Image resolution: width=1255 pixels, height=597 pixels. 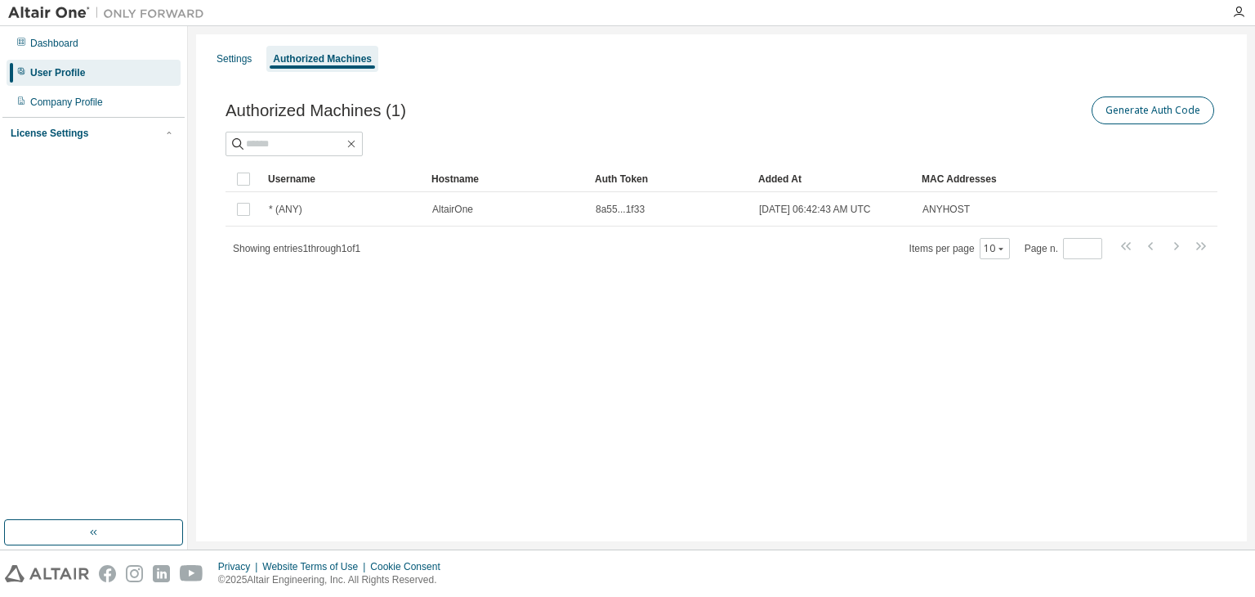 What do you see at coordinates (410, 566) in the screenshot?
I see `div: Cookie Consent` at bounding box center [410, 566].